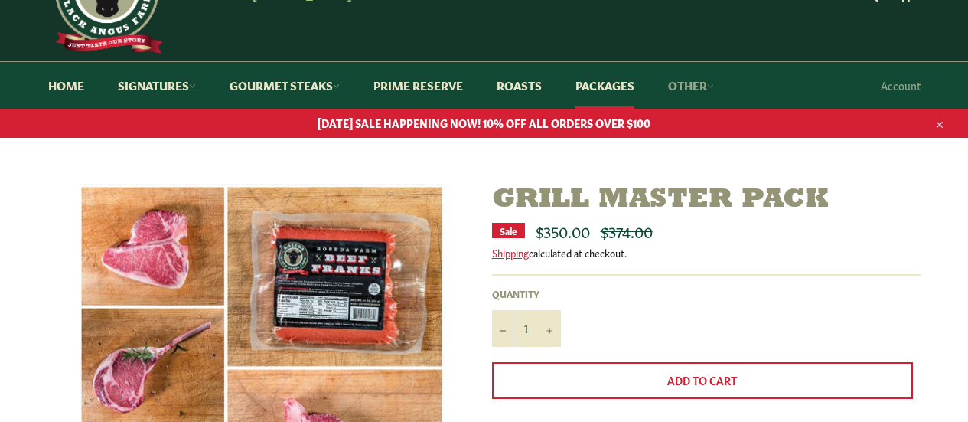  What do you see at coordinates (702, 380) in the screenshot?
I see `span: Add to Cart` at bounding box center [702, 380].